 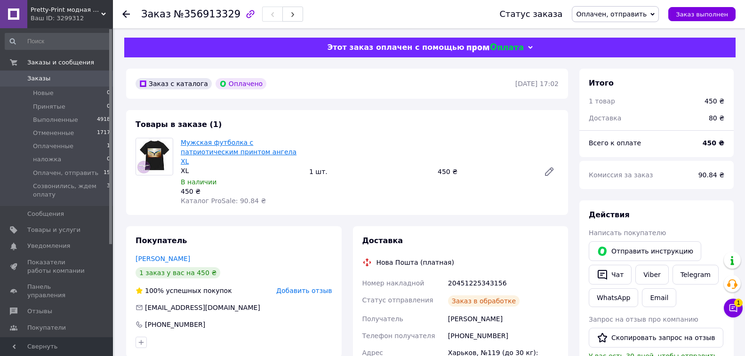 What do you see at coordinates (395, 47) in the screenshot?
I see `span: Этот заказ оплачен с помощью` at bounding box center [395, 47].